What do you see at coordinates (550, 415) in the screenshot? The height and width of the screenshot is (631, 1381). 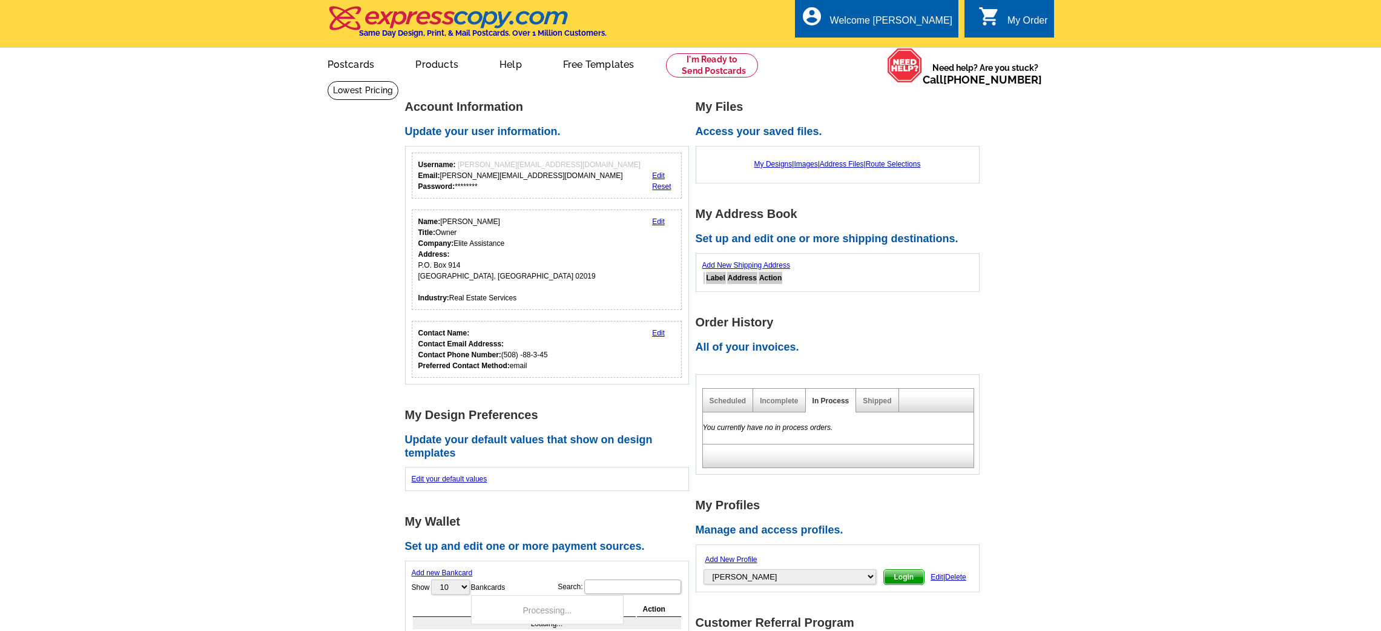 I see `h1: My Design Preferences` at bounding box center [550, 415].